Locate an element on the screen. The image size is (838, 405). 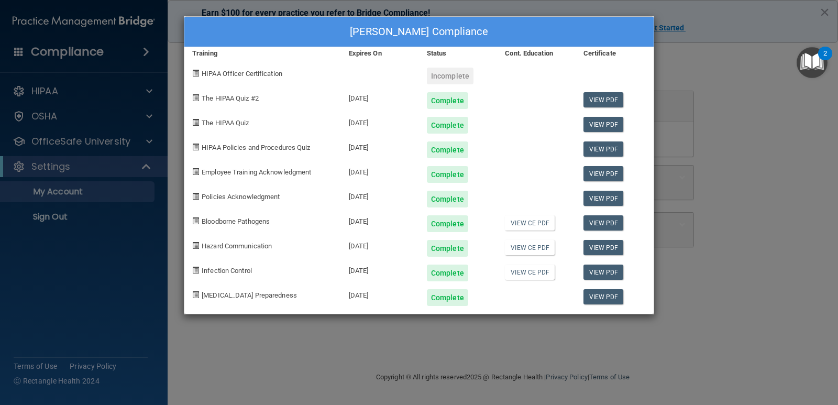
span: Policies Acknowledgment is located at coordinates (241, 196).